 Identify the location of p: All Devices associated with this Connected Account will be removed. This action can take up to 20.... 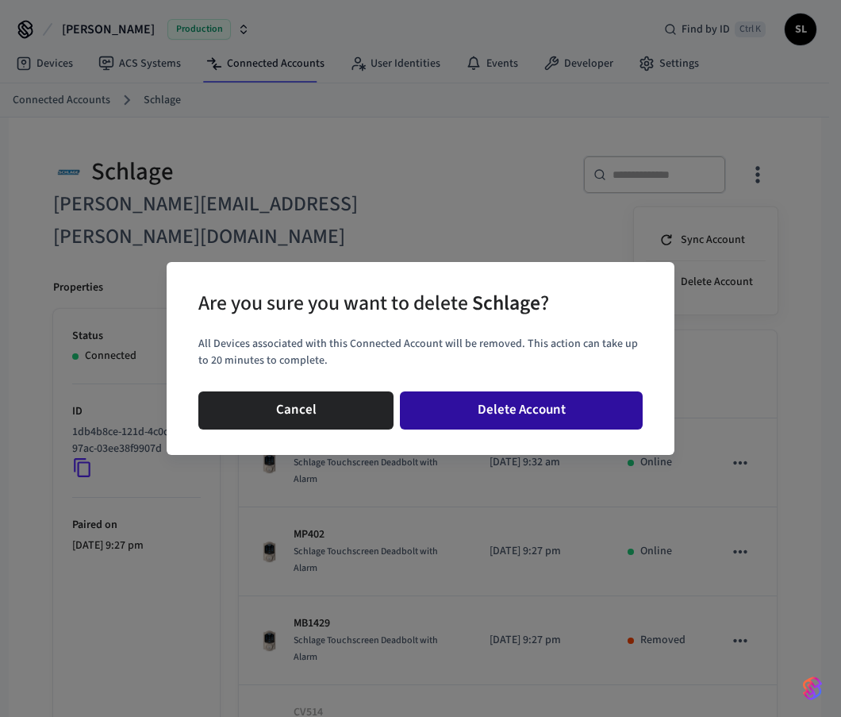
(421, 352).